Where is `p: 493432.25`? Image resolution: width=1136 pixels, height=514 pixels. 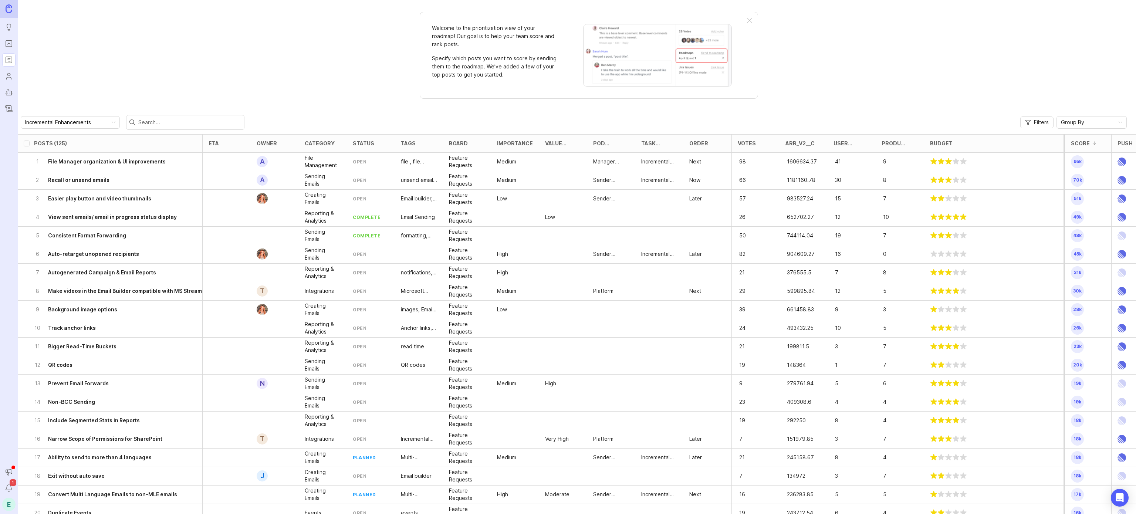
p: 493432.25 is located at coordinates (797, 328).